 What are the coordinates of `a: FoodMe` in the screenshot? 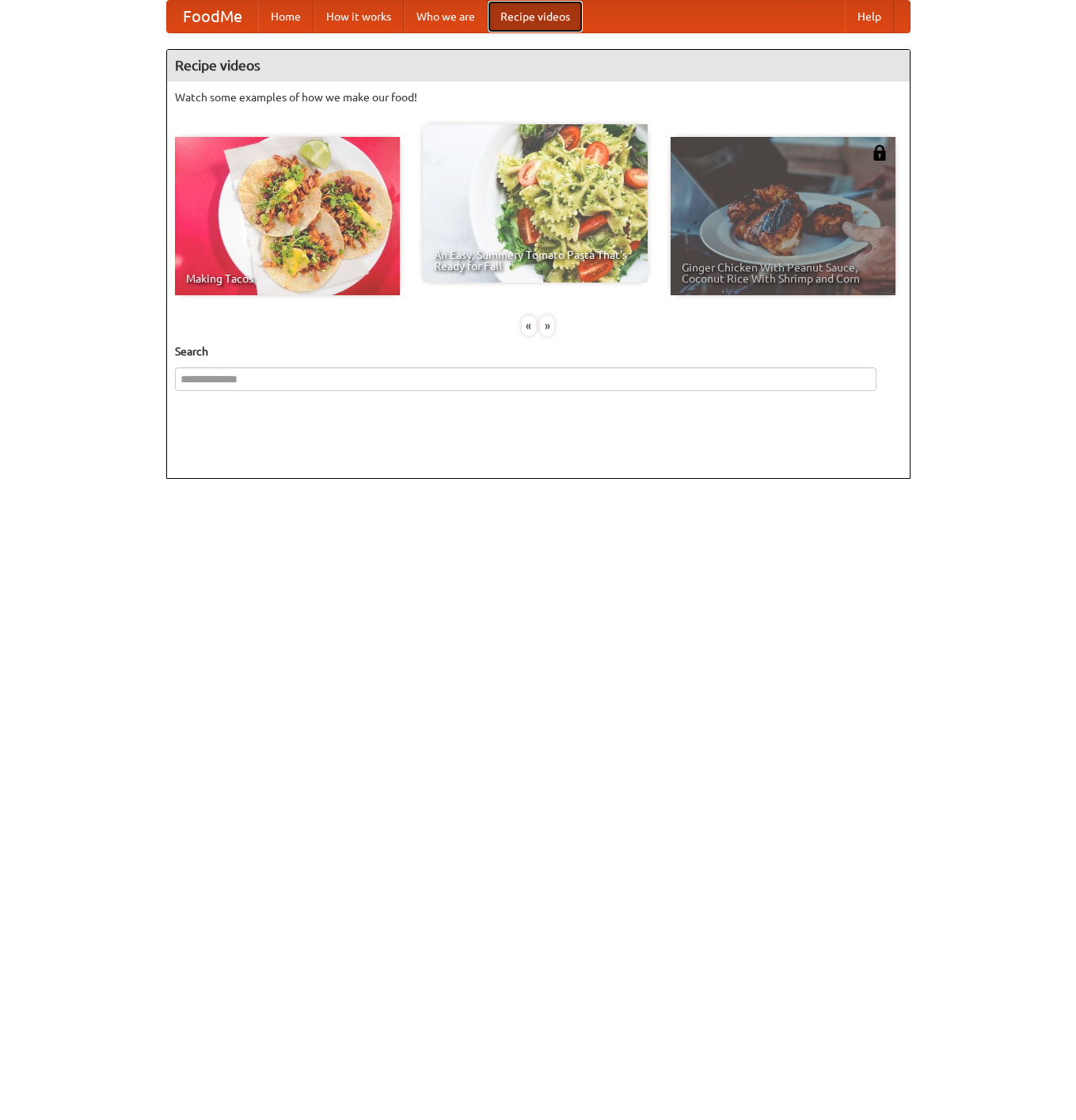 It's located at (212, 17).